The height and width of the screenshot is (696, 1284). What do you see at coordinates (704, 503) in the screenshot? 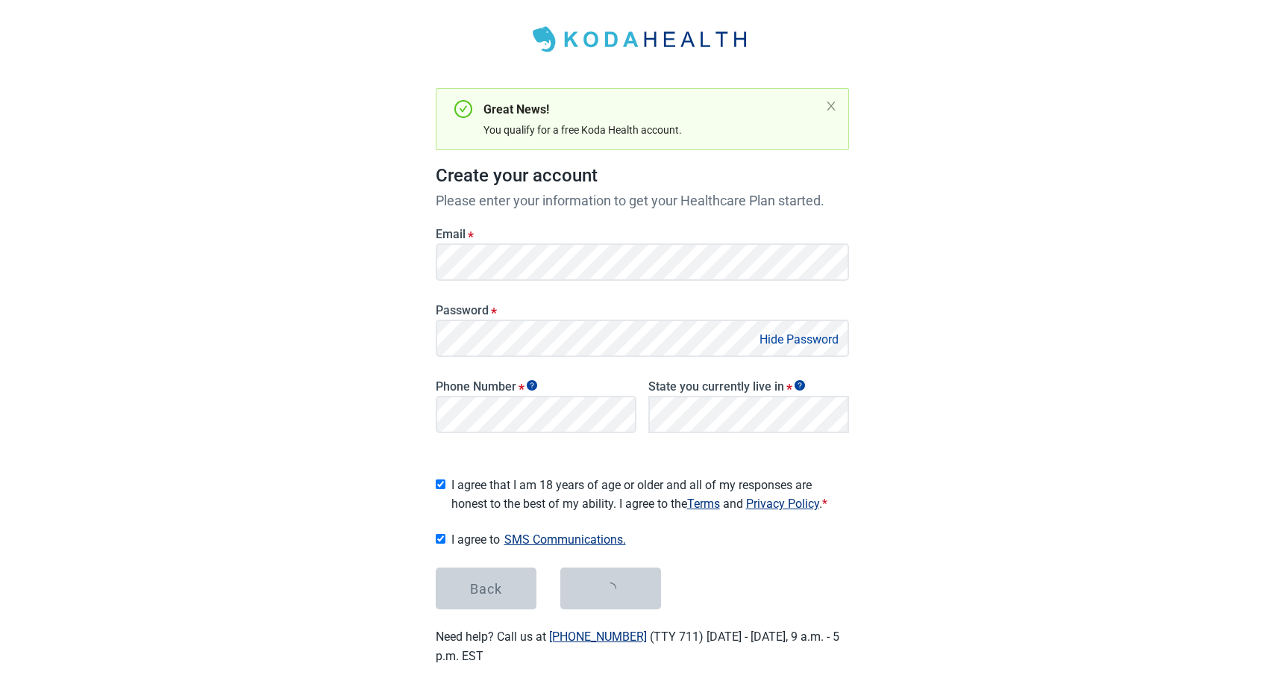
I see `a: Read our Terms of Service` at bounding box center [704, 503].